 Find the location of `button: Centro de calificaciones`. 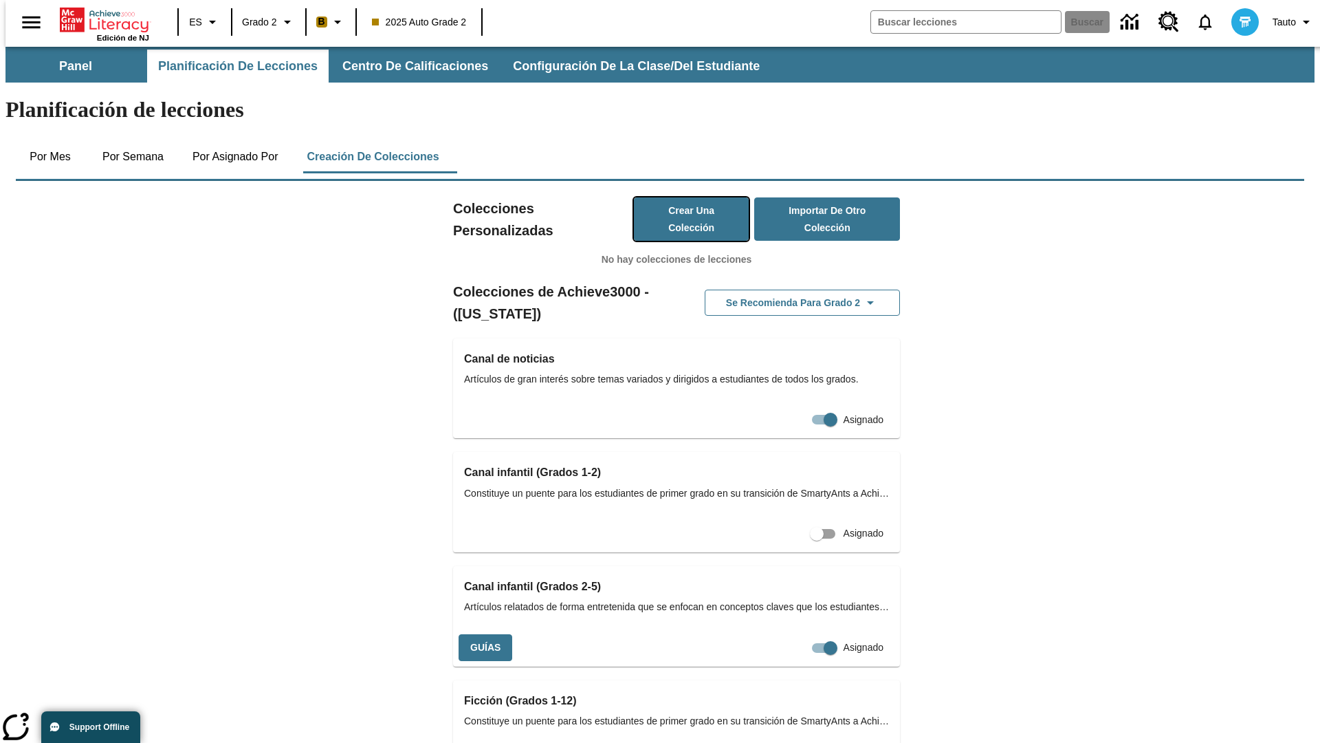

button: Centro de calificaciones is located at coordinates (415, 66).